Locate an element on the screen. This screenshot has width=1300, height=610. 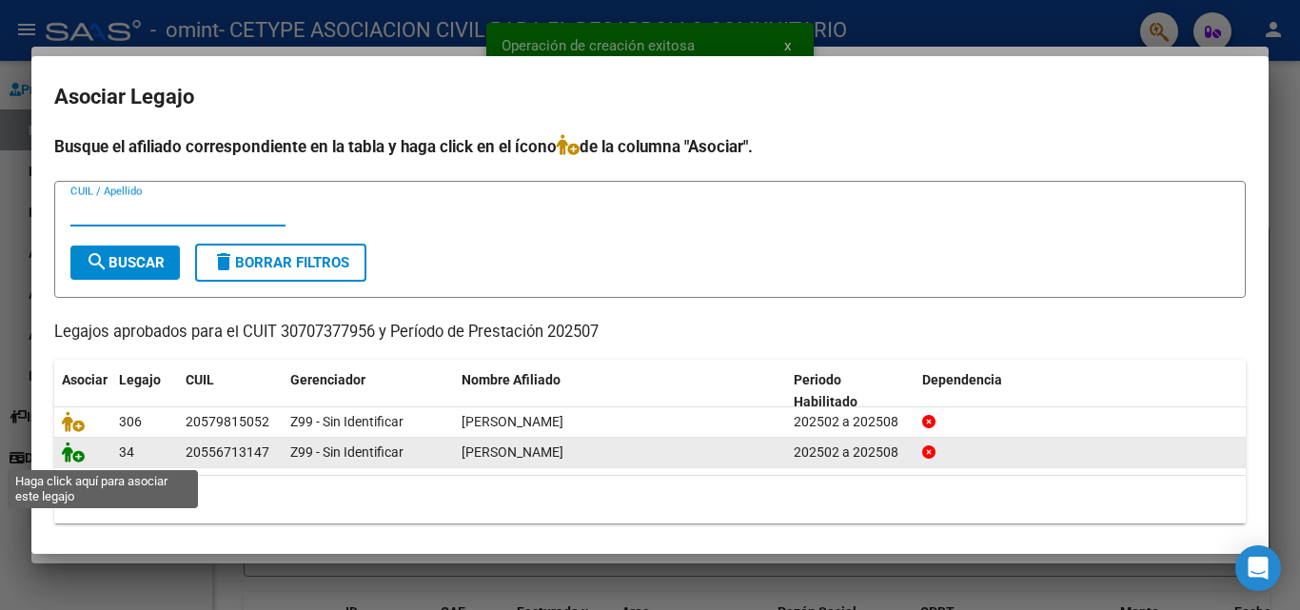
datatable-header-cell: Periodo Habilitado is located at coordinates (850, 391).